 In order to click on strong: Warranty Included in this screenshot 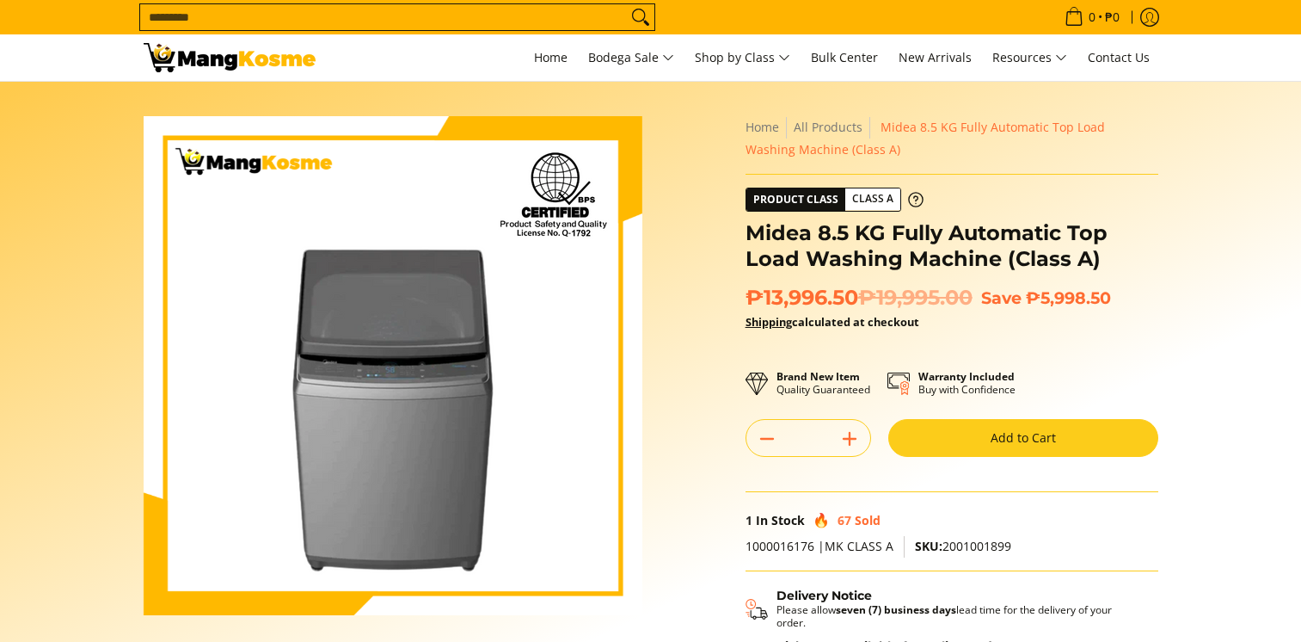, I will do `click(967, 376)`.